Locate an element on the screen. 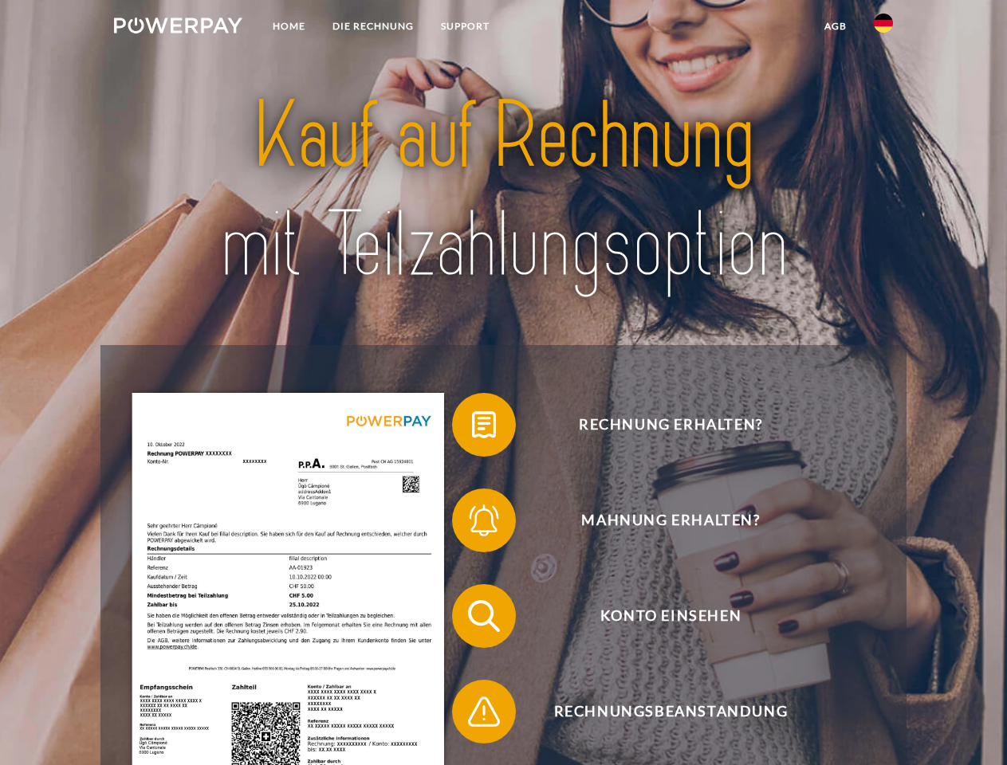 This screenshot has width=1007, height=765. span: Mahnung erhalten? is located at coordinates (671, 521).